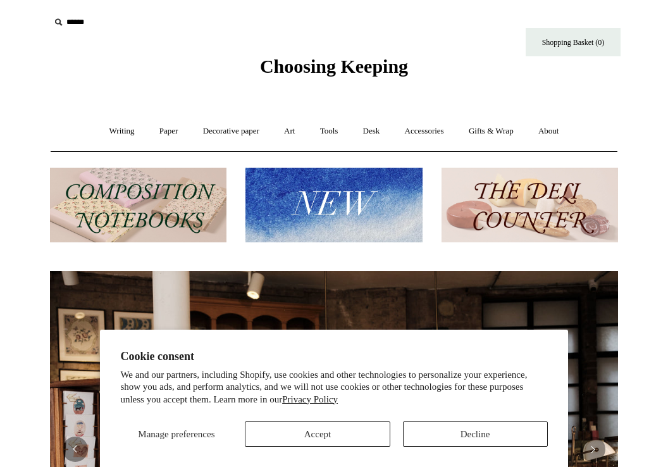 Image resolution: width=668 pixels, height=467 pixels. What do you see at coordinates (333, 205) in the screenshot?
I see `img: New.jpg__PID:f73bdf93-380a-4a35-bcfe-7823039498e1` at bounding box center [333, 205].